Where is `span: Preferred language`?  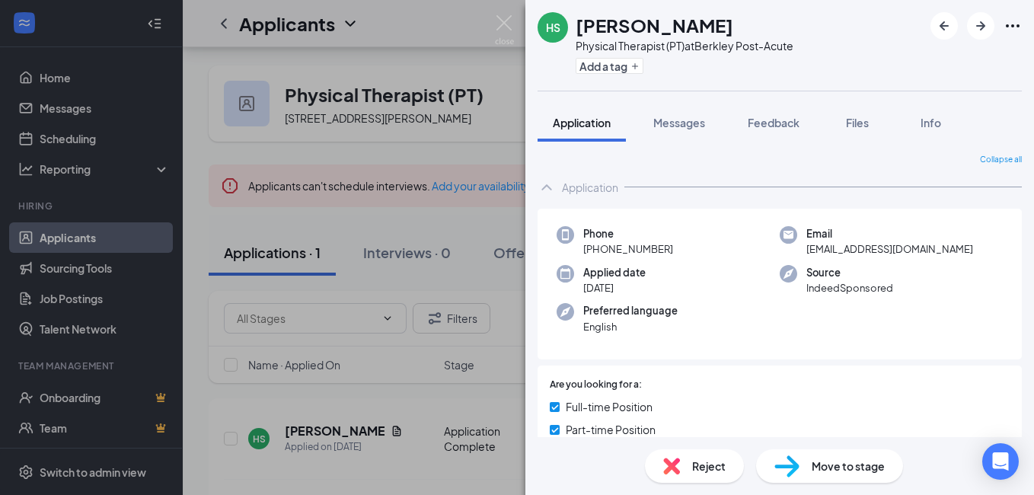 span: Preferred language is located at coordinates (631, 311).